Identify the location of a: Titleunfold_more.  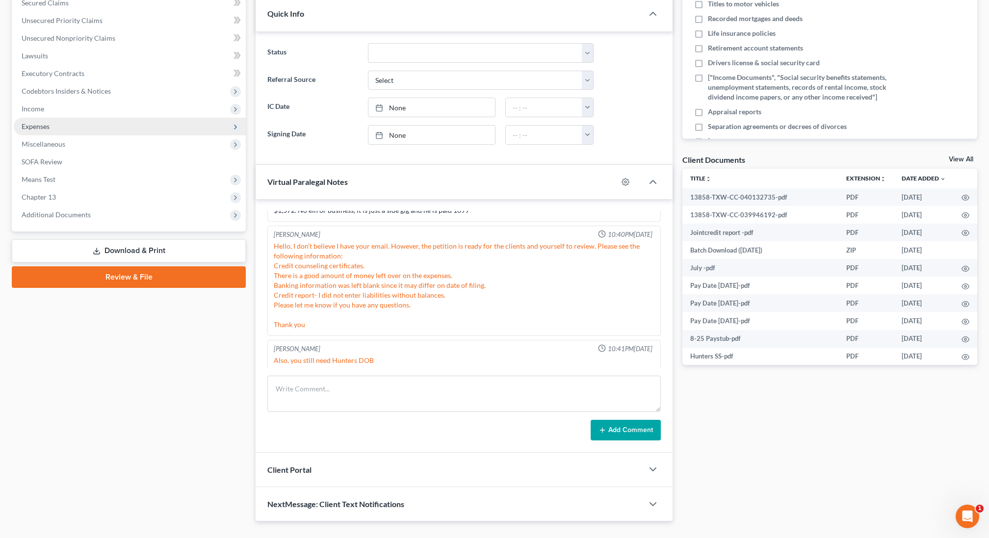
(701, 178).